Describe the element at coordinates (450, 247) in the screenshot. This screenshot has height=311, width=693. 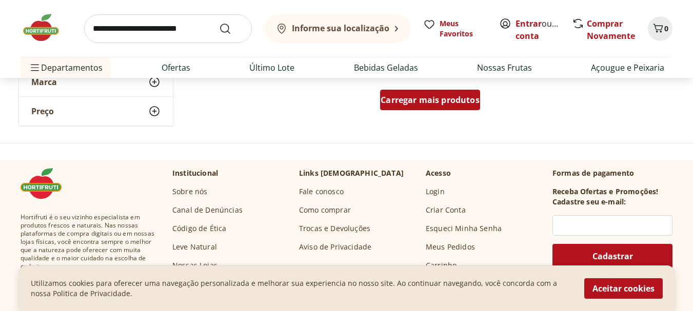
I see `a: Meus Pedidos` at that location.